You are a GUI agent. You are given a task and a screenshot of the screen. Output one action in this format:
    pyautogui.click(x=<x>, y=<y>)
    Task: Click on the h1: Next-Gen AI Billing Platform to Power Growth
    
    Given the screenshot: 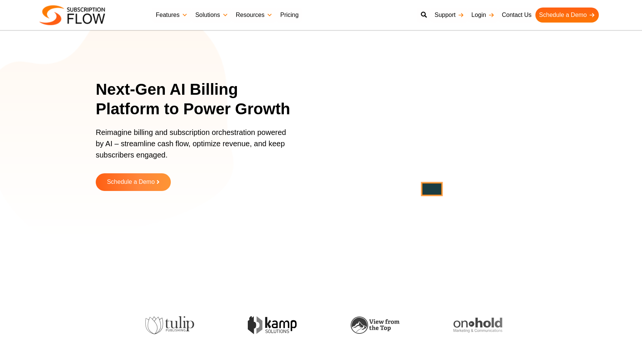 What is the action you would take?
    pyautogui.click(x=198, y=99)
    